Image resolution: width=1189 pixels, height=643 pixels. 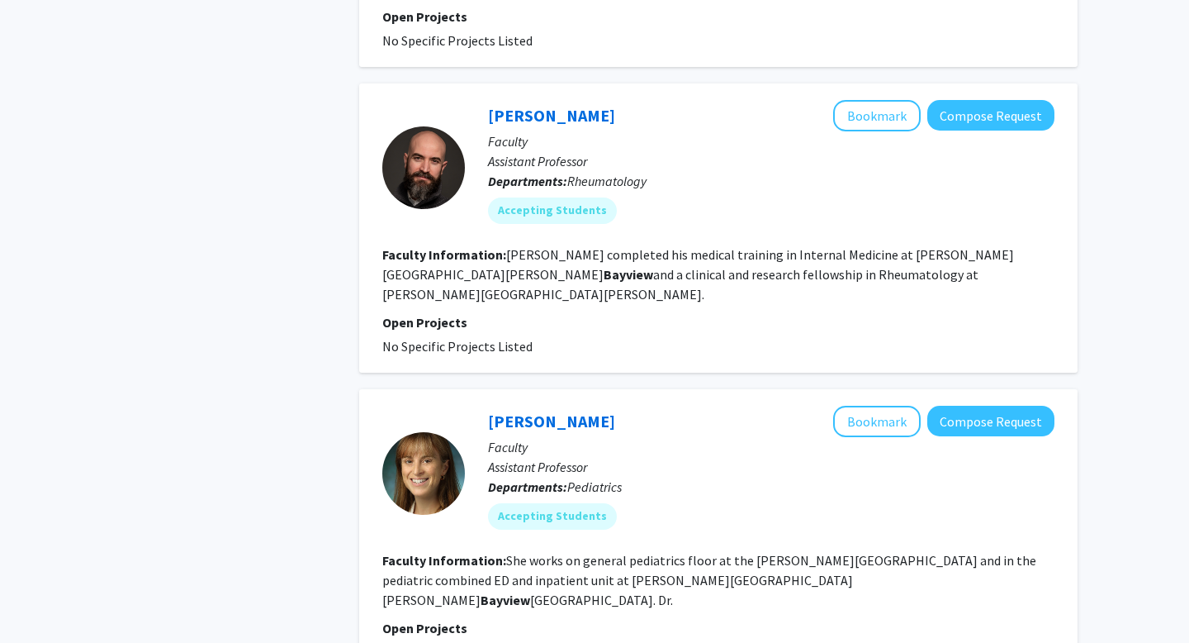 What do you see at coordinates (991, 115) in the screenshot?
I see `button: Compose Request to Andrea Fava` at bounding box center [991, 115].